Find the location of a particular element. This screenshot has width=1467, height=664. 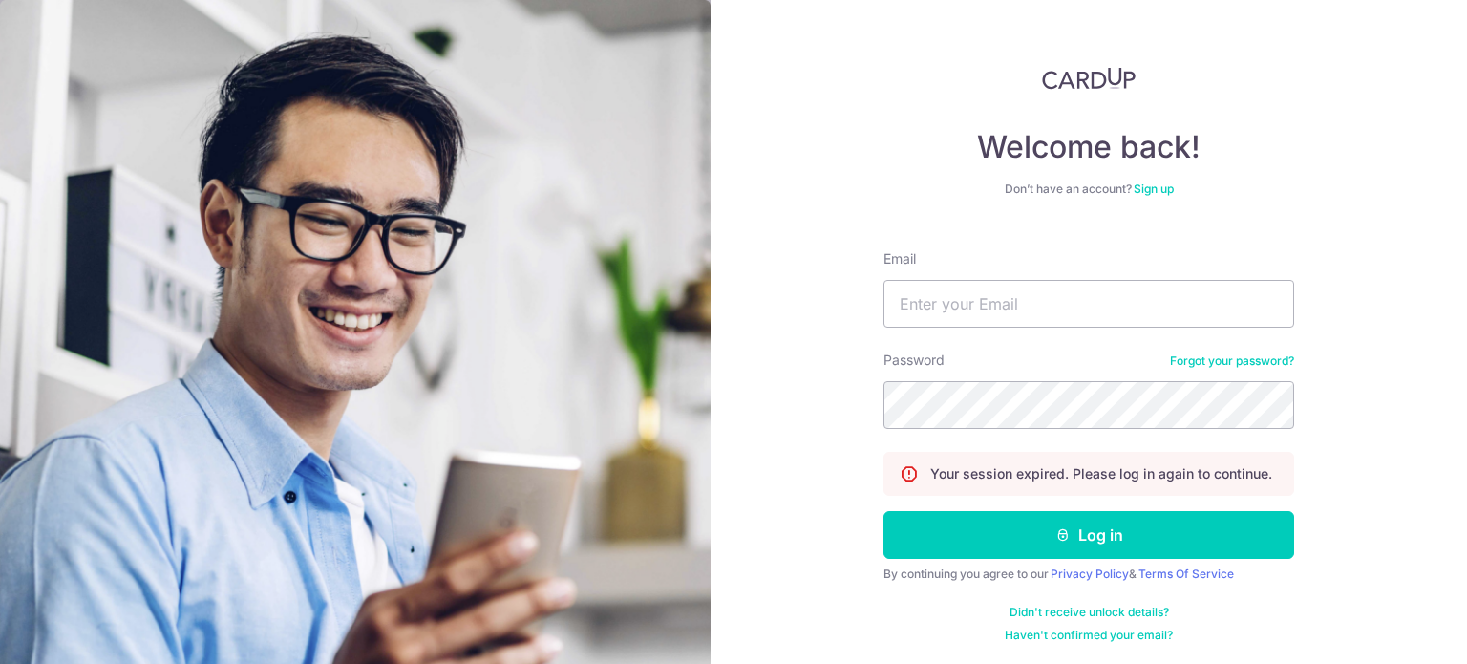

a: Privacy Policy is located at coordinates (1090, 573).